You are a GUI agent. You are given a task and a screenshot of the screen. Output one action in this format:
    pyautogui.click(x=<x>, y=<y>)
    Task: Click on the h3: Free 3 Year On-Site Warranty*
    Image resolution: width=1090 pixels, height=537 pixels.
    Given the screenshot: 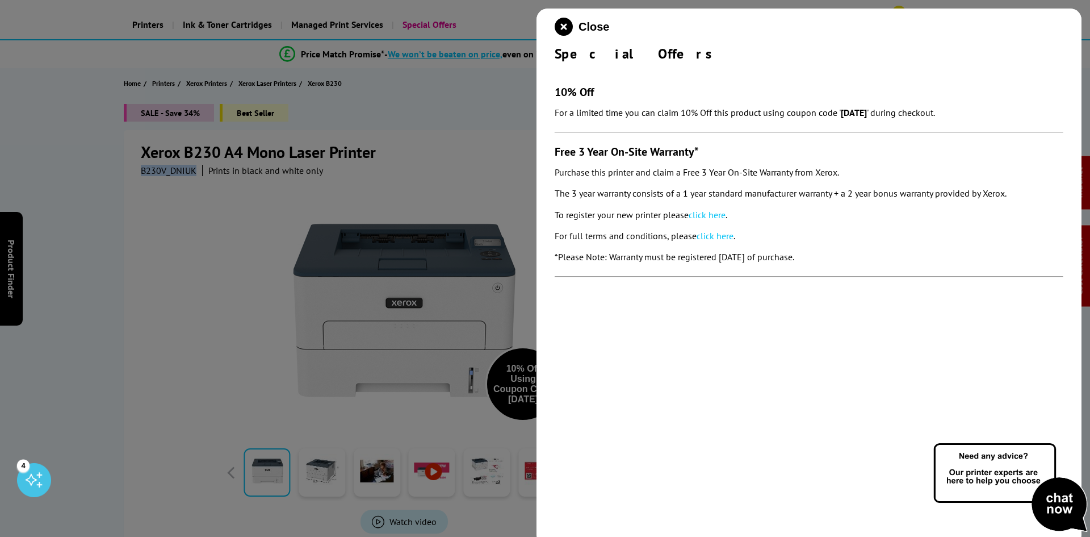 What is the action you would take?
    pyautogui.click(x=809, y=152)
    